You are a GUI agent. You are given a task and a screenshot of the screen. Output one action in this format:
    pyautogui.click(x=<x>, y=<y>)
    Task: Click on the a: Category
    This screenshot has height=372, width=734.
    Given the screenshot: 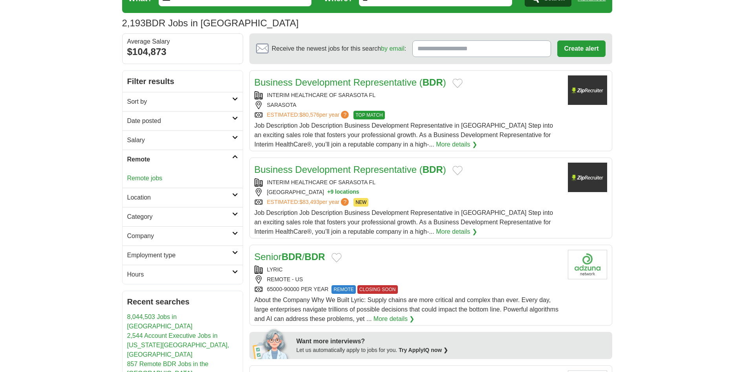 What is the action you would take?
    pyautogui.click(x=183, y=216)
    